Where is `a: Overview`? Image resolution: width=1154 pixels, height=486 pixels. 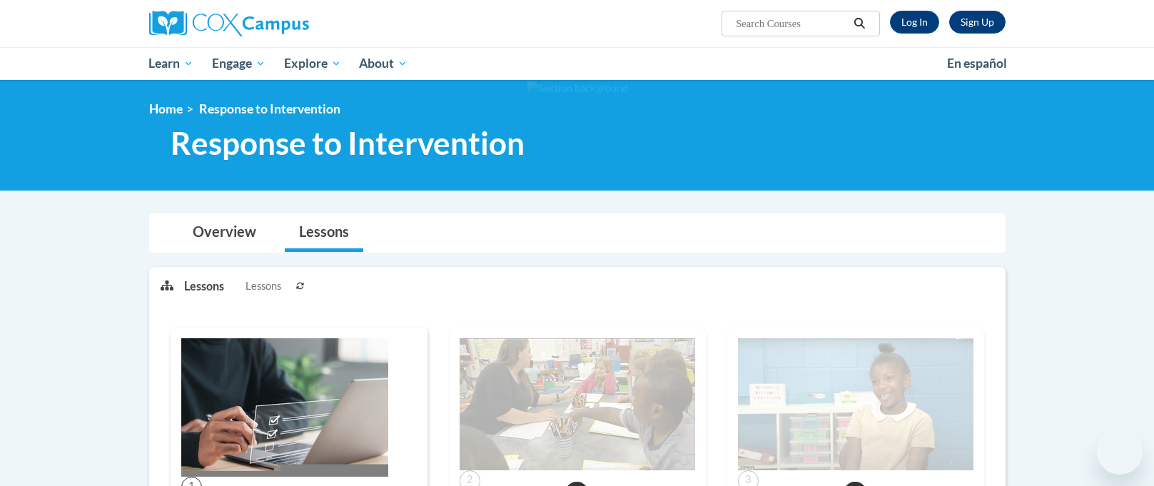 a: Overview is located at coordinates (224, 233).